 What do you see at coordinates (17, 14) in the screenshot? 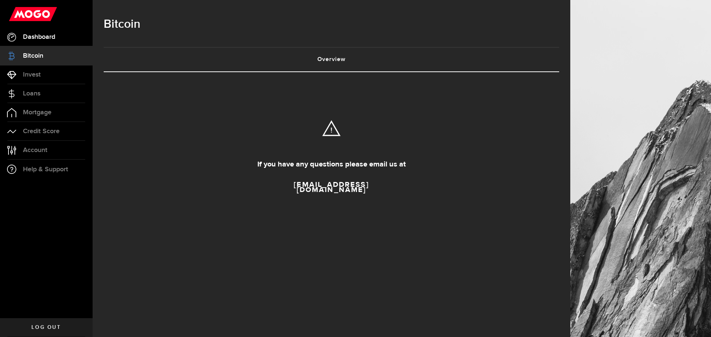
I see `button: Open LiveChat chat widget` at bounding box center [17, 14].